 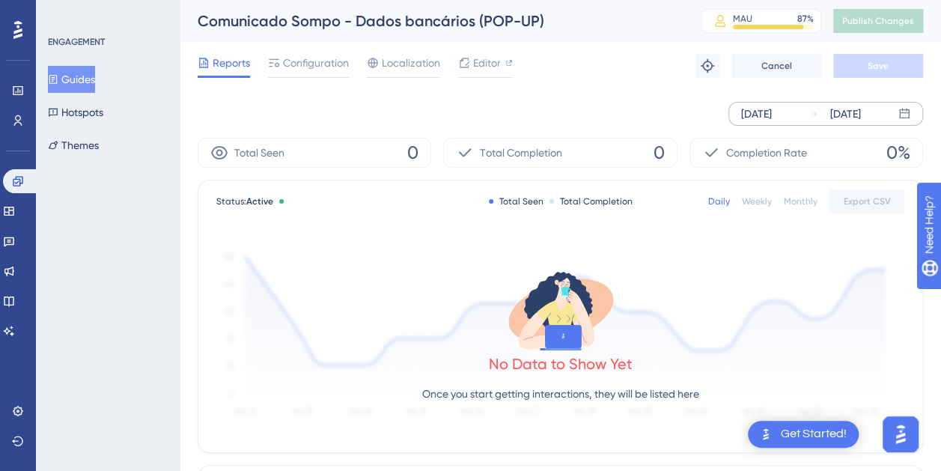 What do you see at coordinates (259, 153) in the screenshot?
I see `span: Total Seen` at bounding box center [259, 153].